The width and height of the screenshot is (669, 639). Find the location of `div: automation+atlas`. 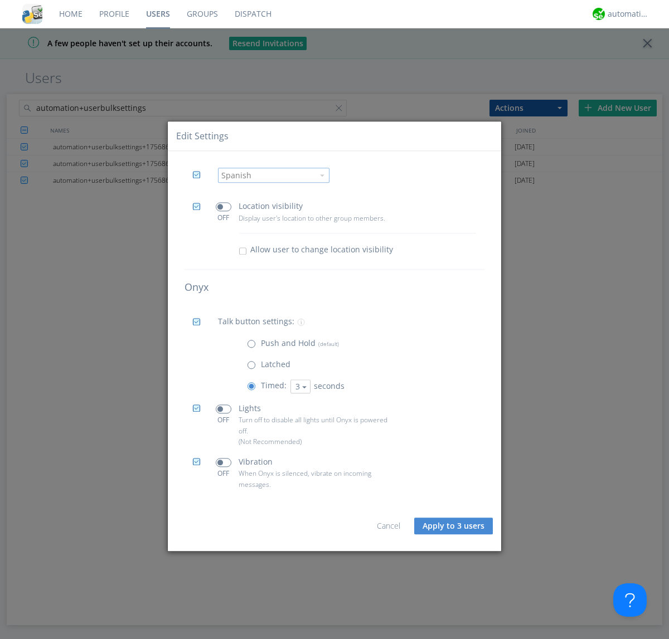

div: automation+atlas is located at coordinates (628, 14).